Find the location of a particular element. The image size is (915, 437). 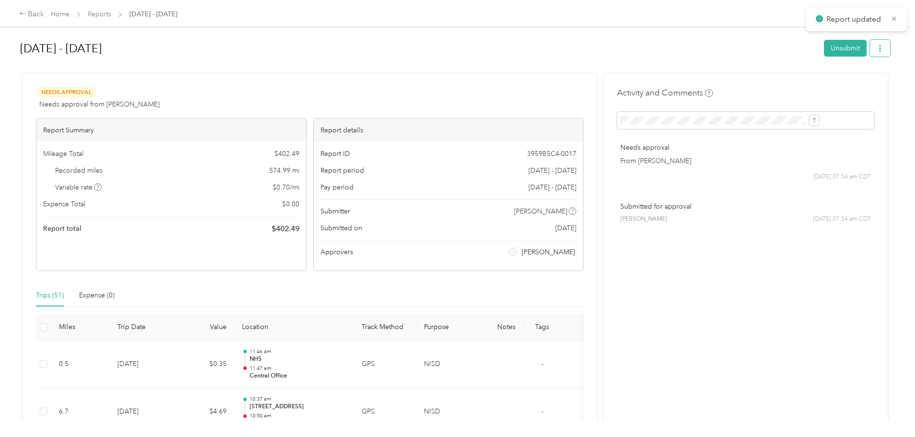

div: Back is located at coordinates (32, 14).